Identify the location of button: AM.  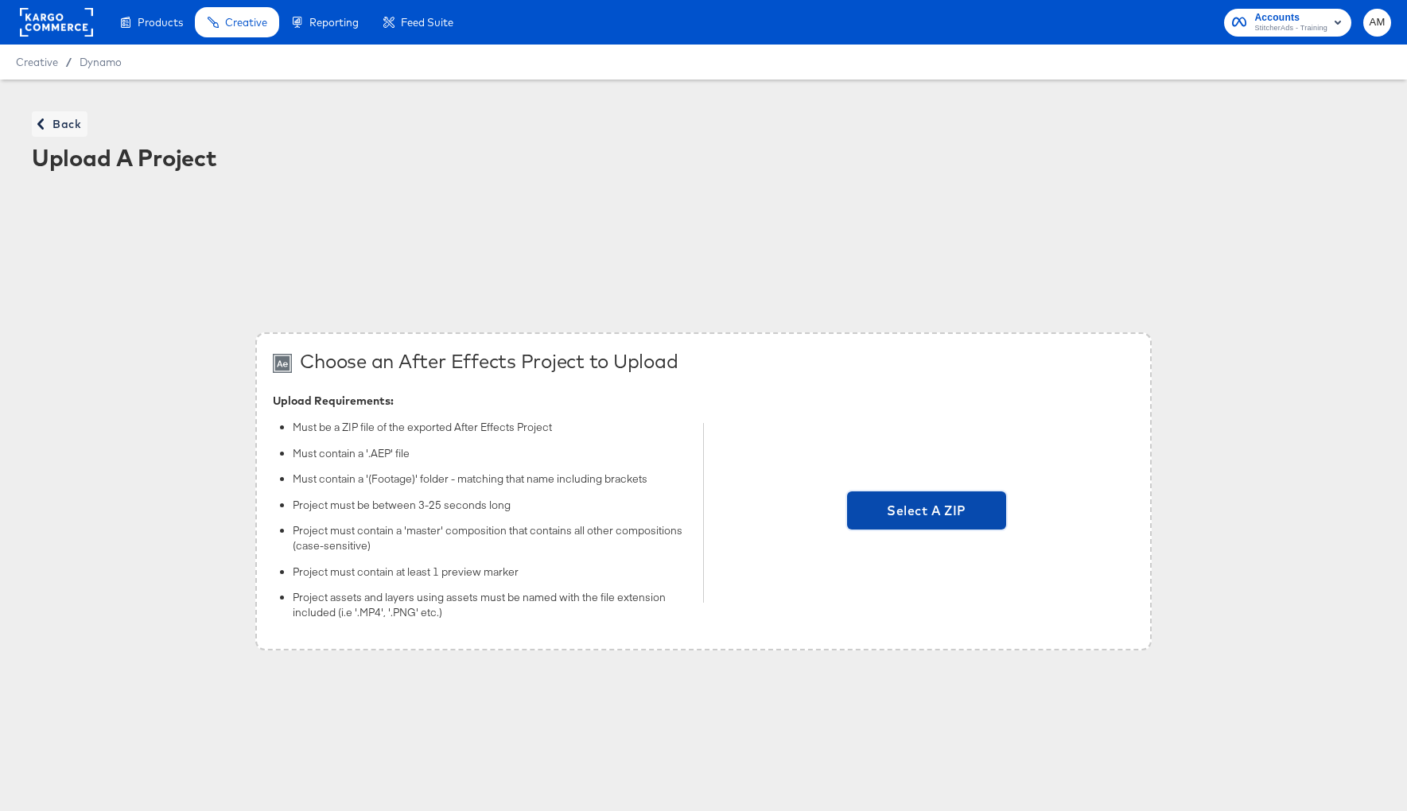
(1377, 22).